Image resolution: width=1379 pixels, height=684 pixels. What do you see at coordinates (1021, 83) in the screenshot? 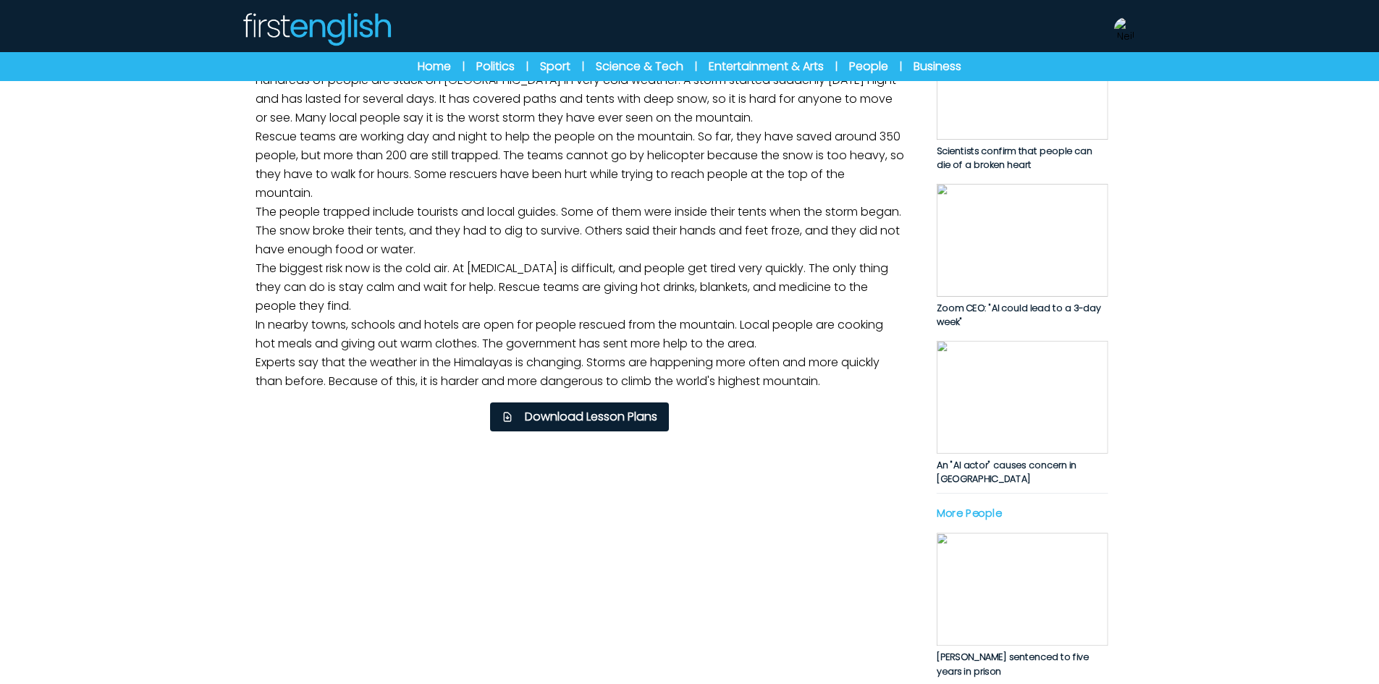
I see `img: wPAk7bgB2aS66HZ3n58pnbPp8TsAFDQBofH7u3Mf.jpg` at bounding box center [1021, 83].